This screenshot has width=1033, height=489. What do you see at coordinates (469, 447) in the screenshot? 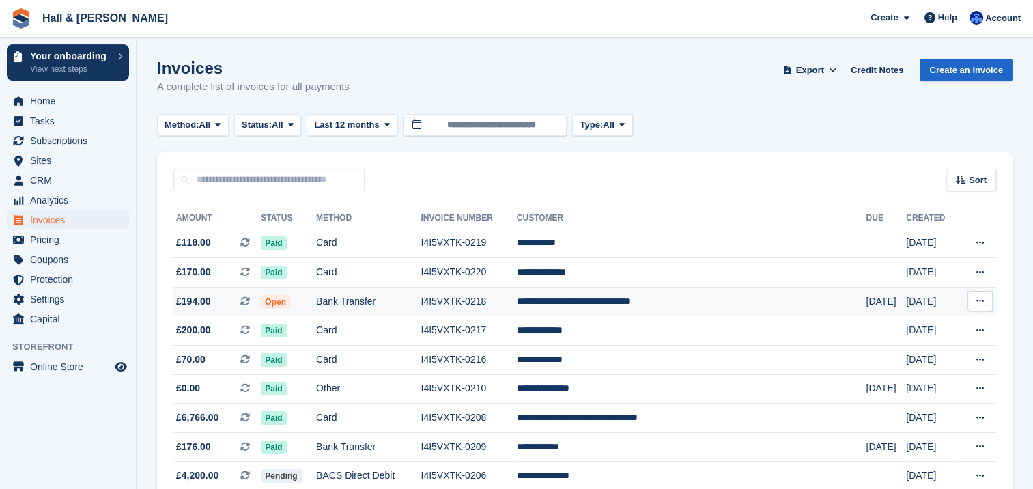
I see `td: I4I5VXTK-0209` at bounding box center [469, 447].